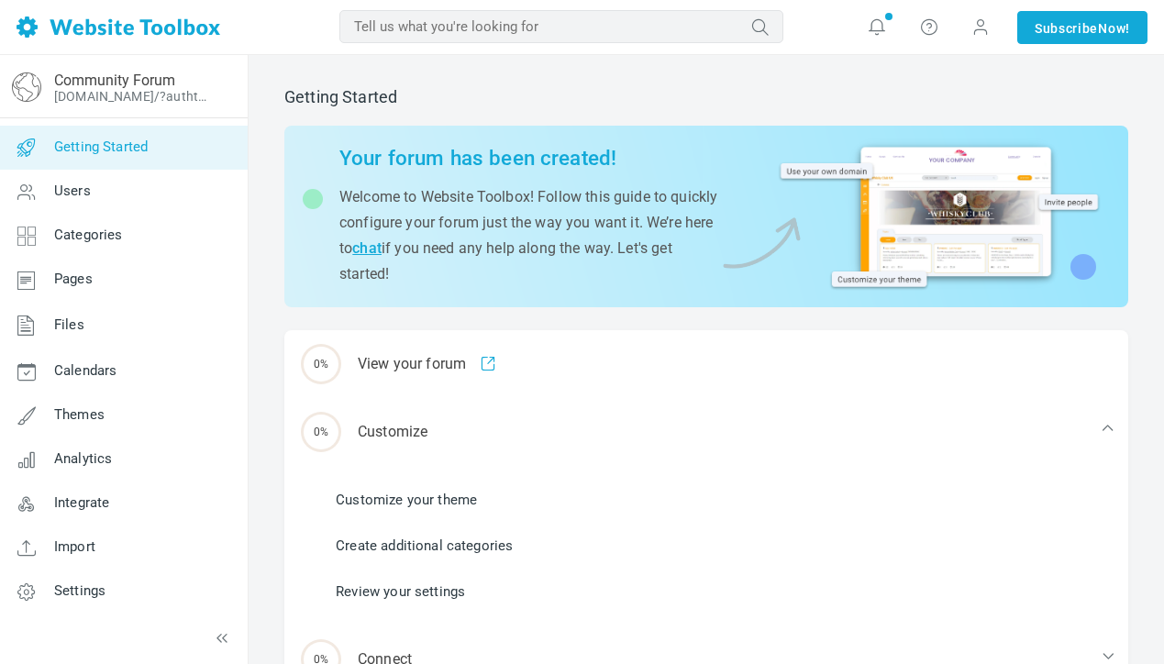 The width and height of the screenshot is (1164, 664). What do you see at coordinates (83, 459) in the screenshot?
I see `span: Analytics` at bounding box center [83, 459].